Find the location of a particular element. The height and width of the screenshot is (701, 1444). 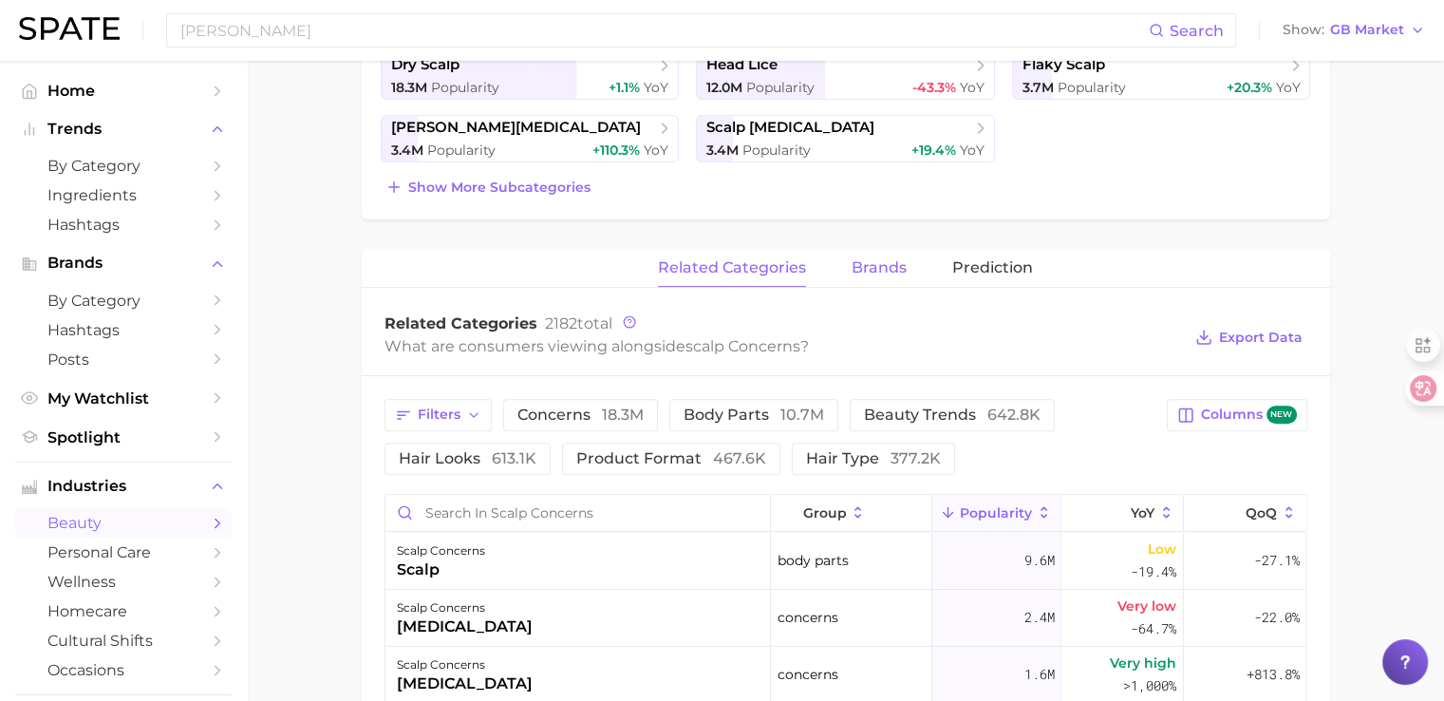

button: Popularity is located at coordinates (997, 513).